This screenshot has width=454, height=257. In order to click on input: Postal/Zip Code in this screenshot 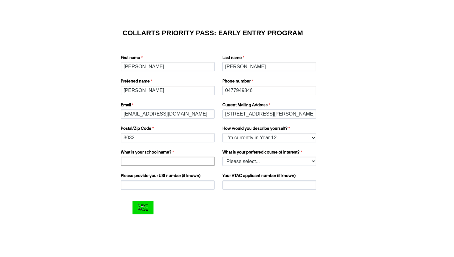, I will do `click(168, 138)`.